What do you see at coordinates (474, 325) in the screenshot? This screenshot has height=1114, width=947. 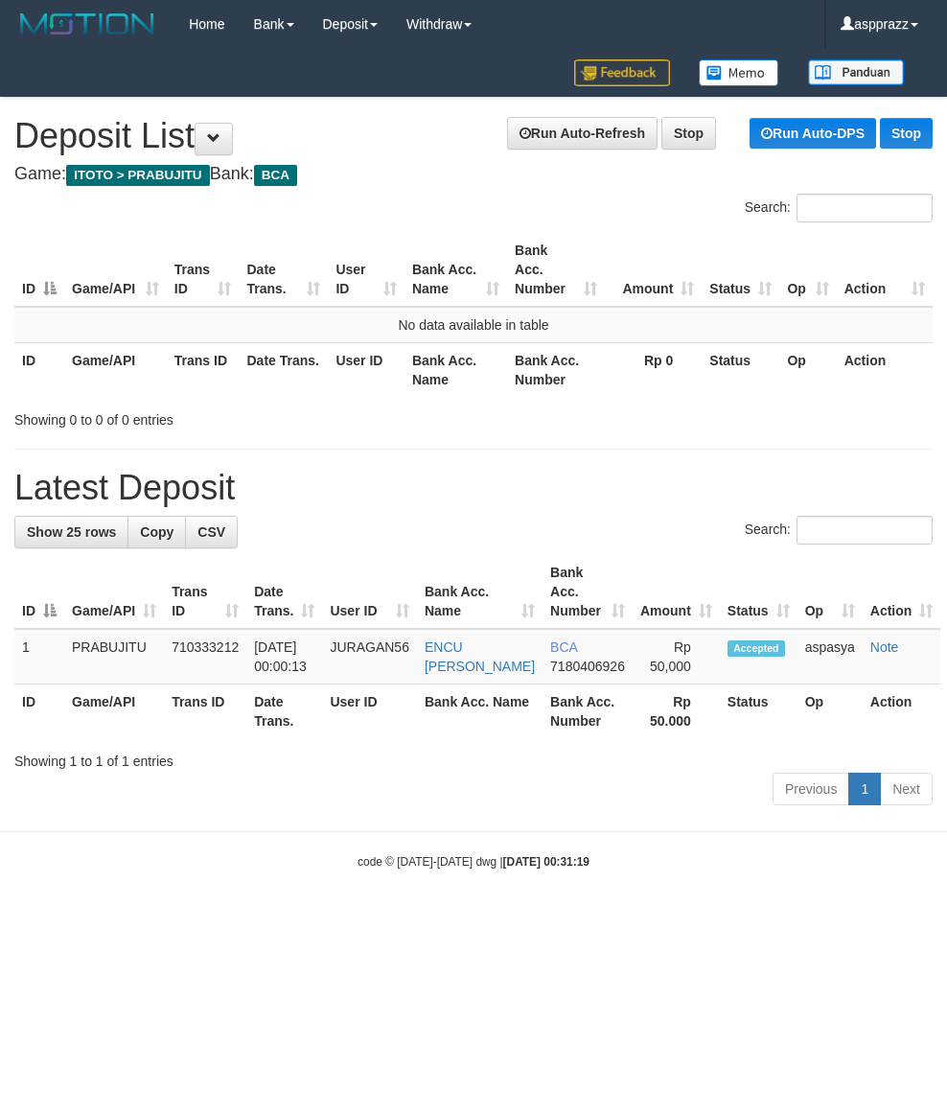 I see `td: No data available in table` at bounding box center [474, 325].